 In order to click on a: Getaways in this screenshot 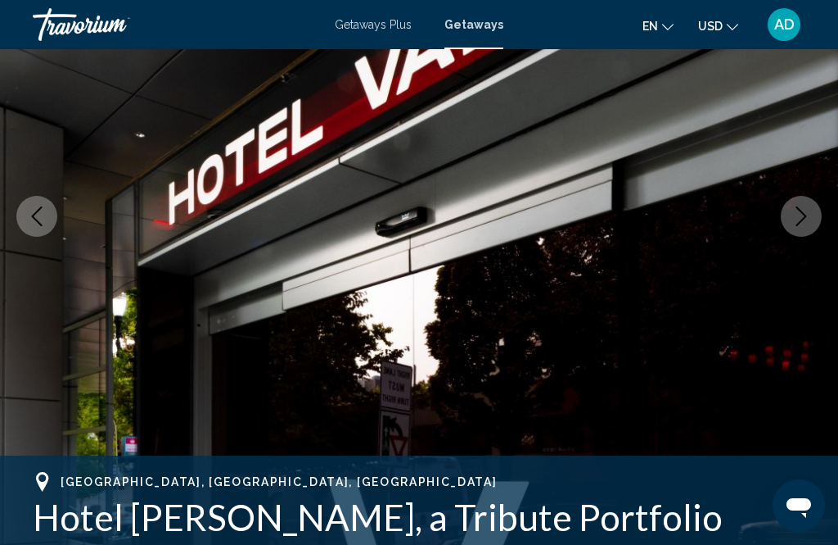, I will do `click(474, 25)`.